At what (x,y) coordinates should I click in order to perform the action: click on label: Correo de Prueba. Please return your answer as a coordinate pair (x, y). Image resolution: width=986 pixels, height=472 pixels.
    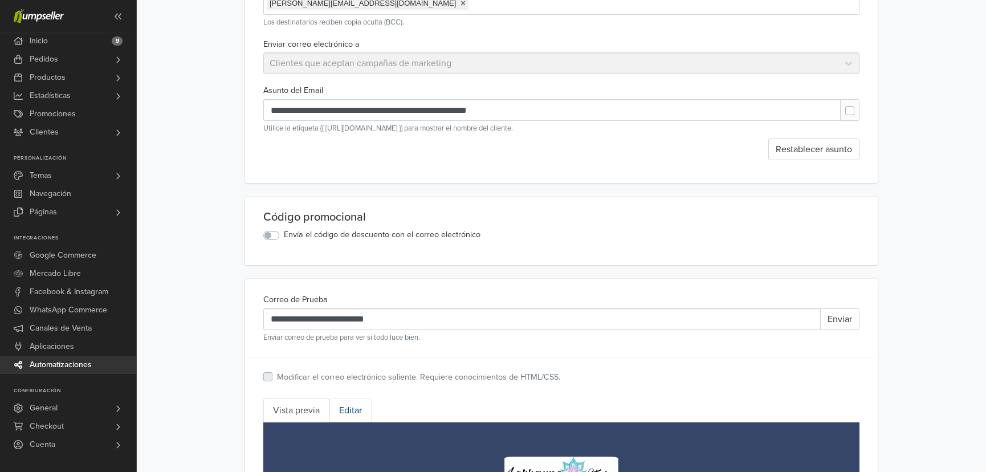
    Looking at the image, I should click on (295, 300).